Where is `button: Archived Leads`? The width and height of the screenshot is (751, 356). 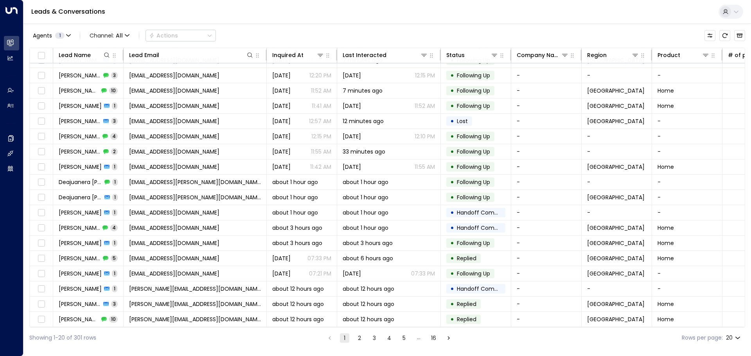 button: Archived Leads is located at coordinates (739, 36).